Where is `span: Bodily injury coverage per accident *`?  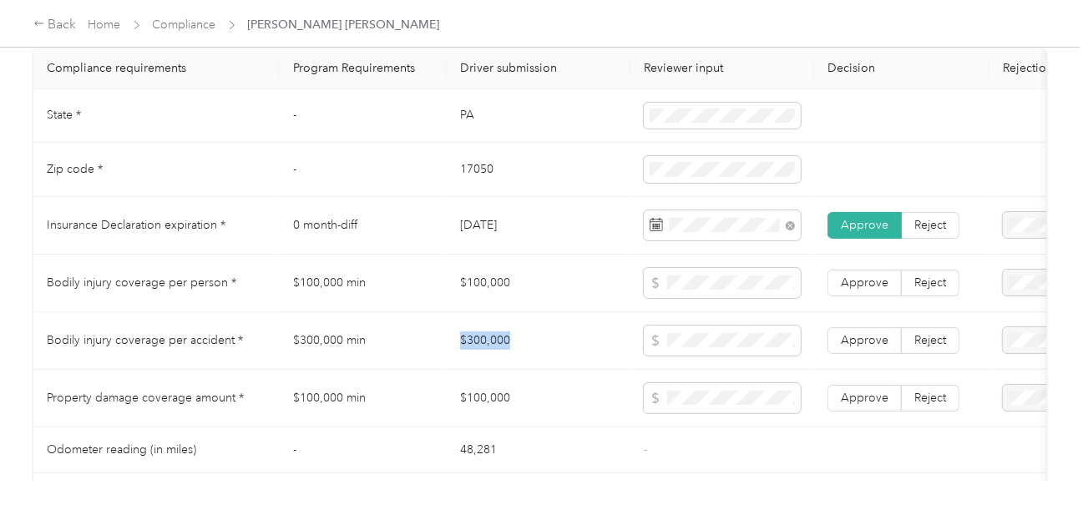
span: Bodily injury coverage per accident * is located at coordinates (145, 340).